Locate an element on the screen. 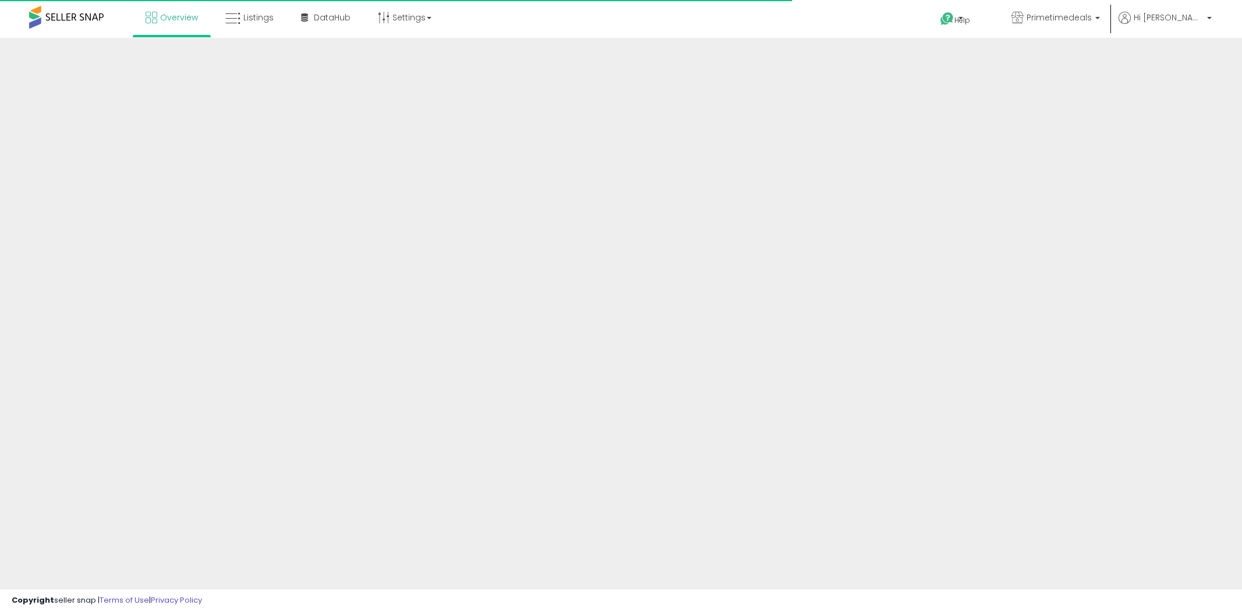 The image size is (1242, 612). span: DataHub is located at coordinates (332, 17).